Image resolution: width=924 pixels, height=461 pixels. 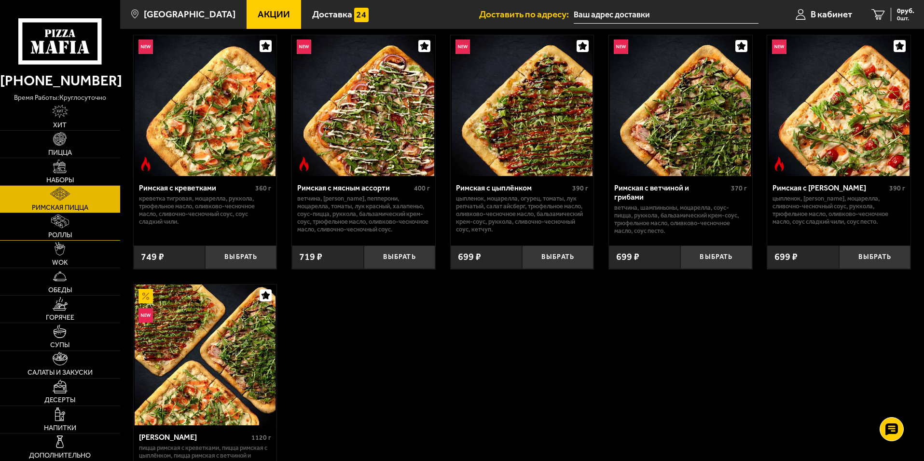 What do you see at coordinates (60, 318) in the screenshot?
I see `span: Горячее` at bounding box center [60, 318].